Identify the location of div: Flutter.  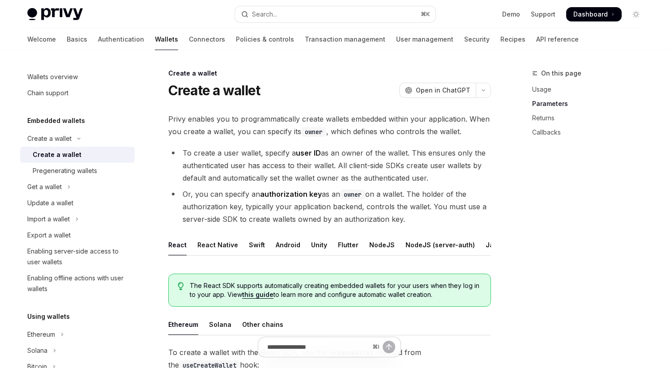
(348, 245).